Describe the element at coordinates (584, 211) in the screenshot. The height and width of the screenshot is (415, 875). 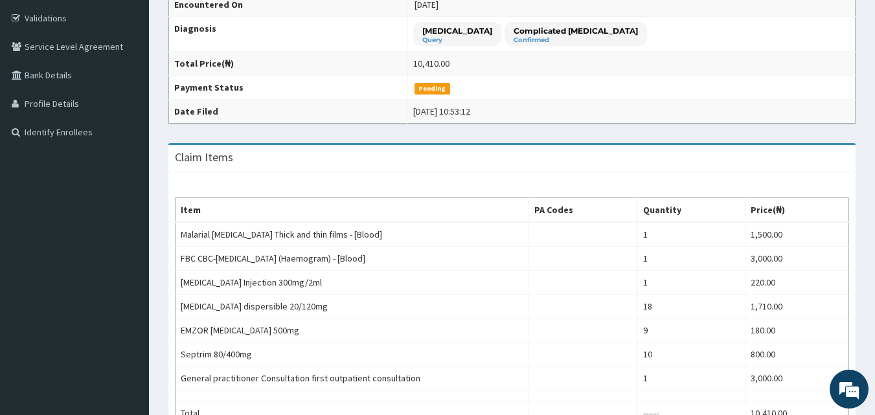
I see `th: PA Codes` at that location.